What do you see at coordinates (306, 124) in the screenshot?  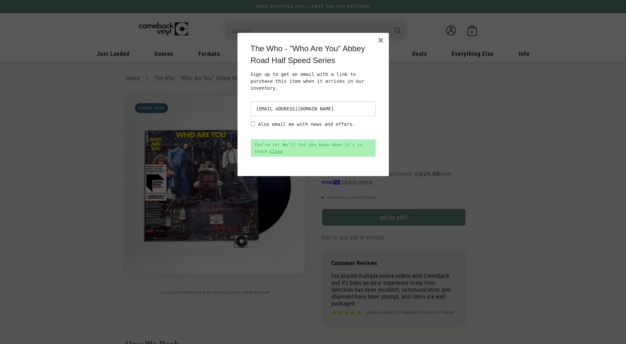 I see `label: Also email me with news and offers.` at bounding box center [306, 124].